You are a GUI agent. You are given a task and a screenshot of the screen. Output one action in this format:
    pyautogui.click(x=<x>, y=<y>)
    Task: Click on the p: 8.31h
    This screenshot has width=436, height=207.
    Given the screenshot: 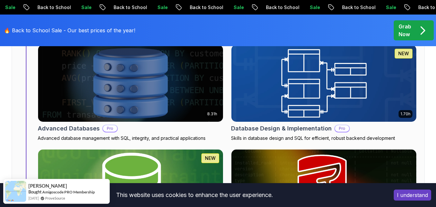 What is the action you would take?
    pyautogui.click(x=212, y=114)
    